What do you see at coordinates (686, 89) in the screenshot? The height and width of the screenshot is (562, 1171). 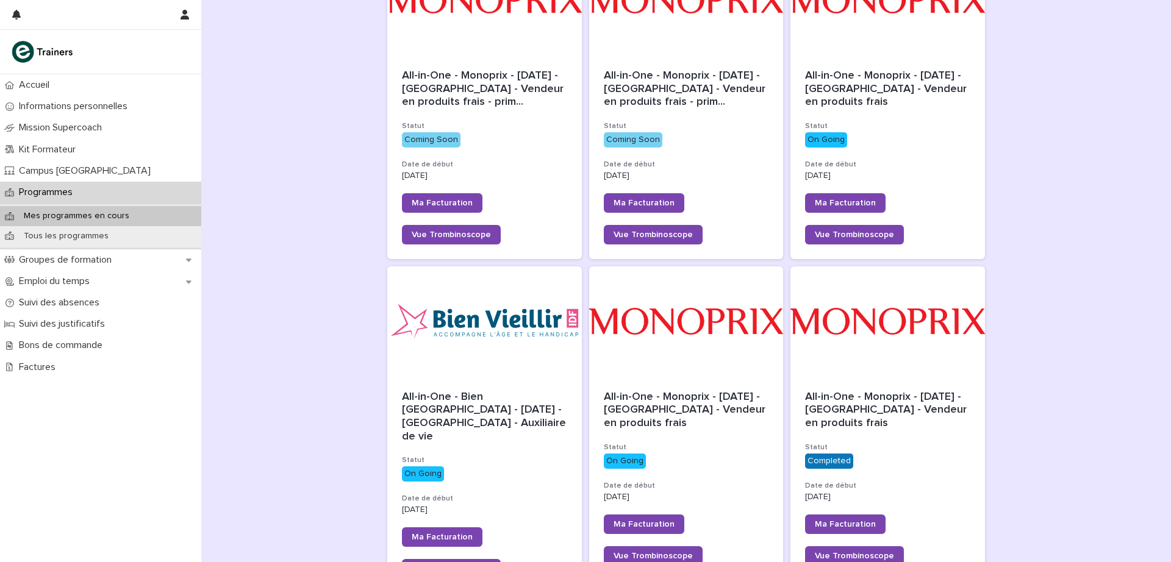 I see `div: All-in-One - Monoprix - 25 - Octobre 2025 - Île-de-France - Vendeur en produits frais - primeur, ...` at bounding box center [686, 89].